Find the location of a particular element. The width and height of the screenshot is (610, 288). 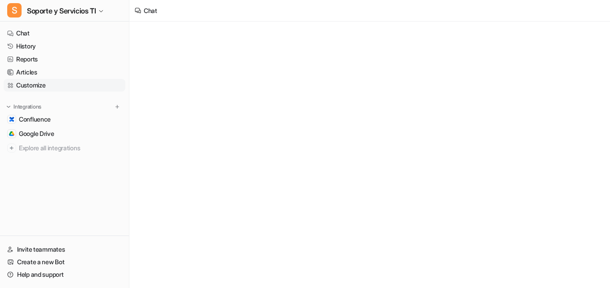

img: Confluence is located at coordinates (12, 119).